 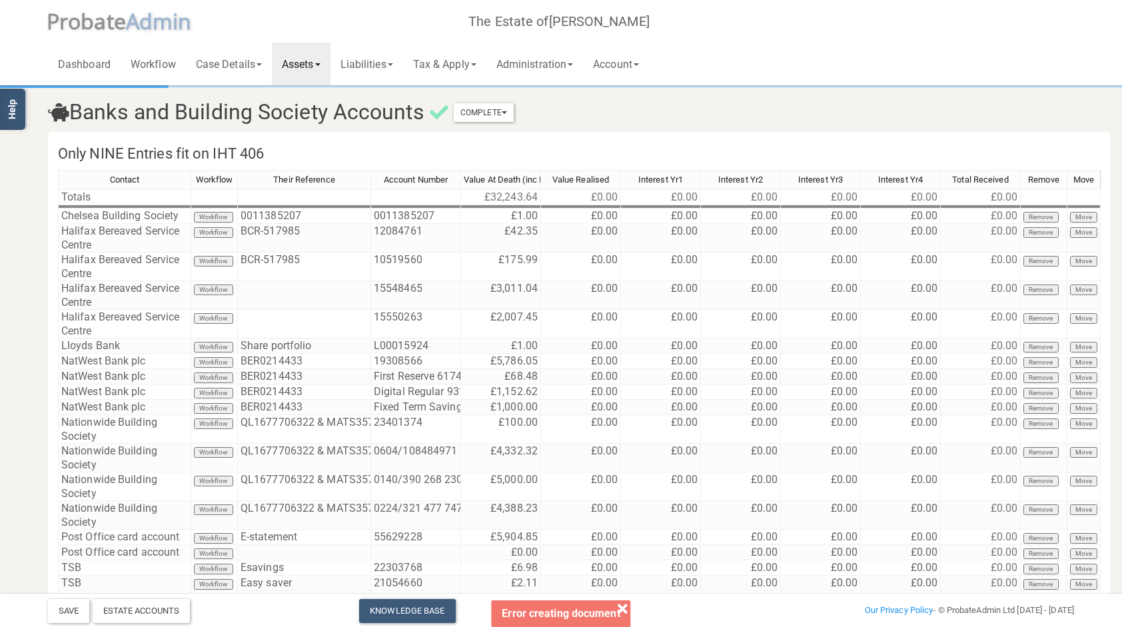 What do you see at coordinates (444, 64) in the screenshot?
I see `a: Tax & Apply` at bounding box center [444, 64].